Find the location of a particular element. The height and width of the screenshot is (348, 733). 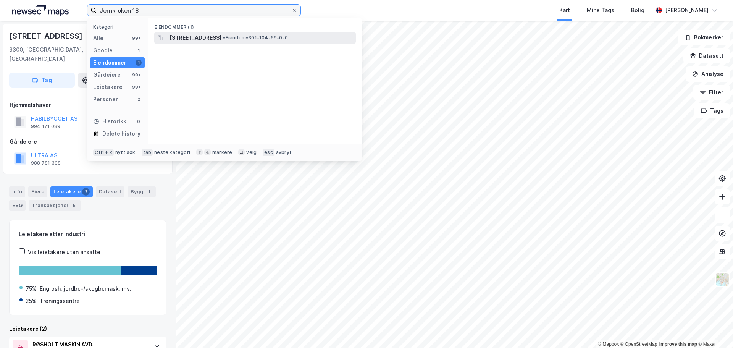

div: avbryt is located at coordinates (284, 152).